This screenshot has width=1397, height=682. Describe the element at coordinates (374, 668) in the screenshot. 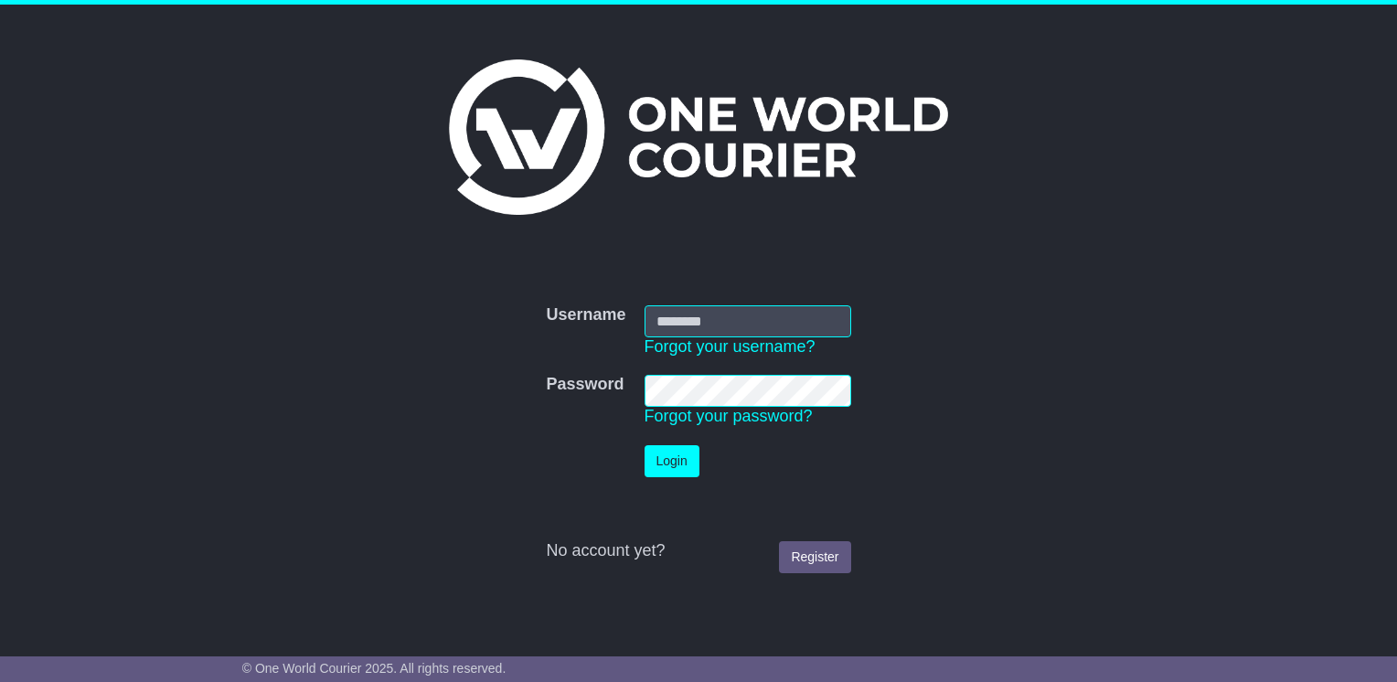

I see `span: © One World Courier 2025. All rights reserved.` at that location.